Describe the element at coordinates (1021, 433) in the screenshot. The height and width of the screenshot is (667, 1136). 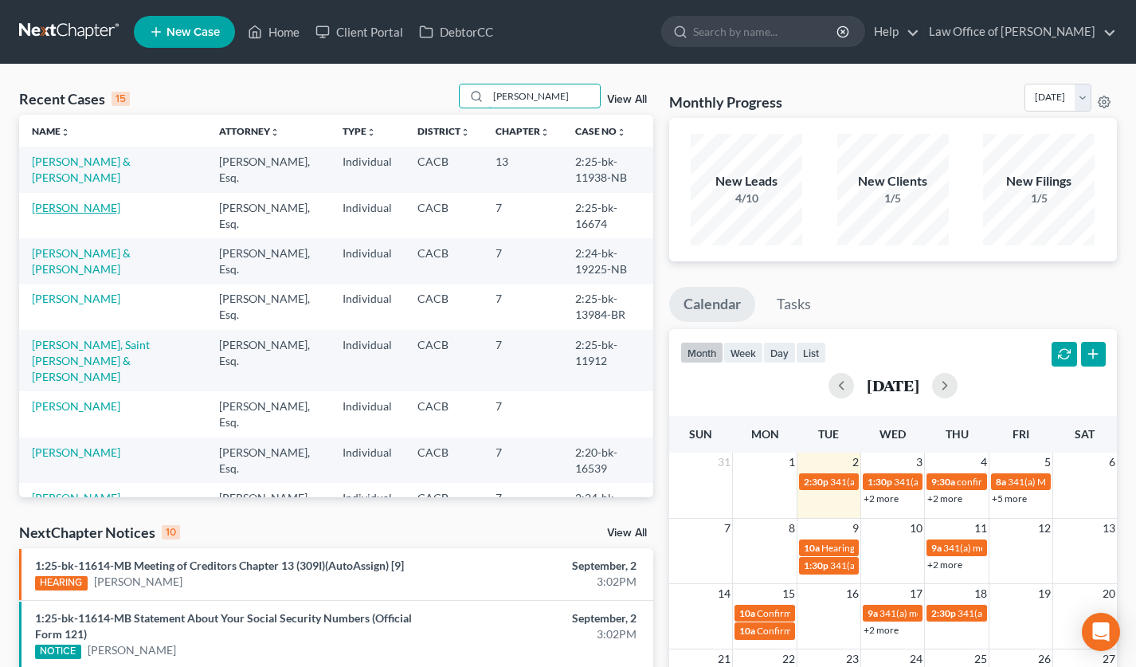
I see `span: Fri` at that location.